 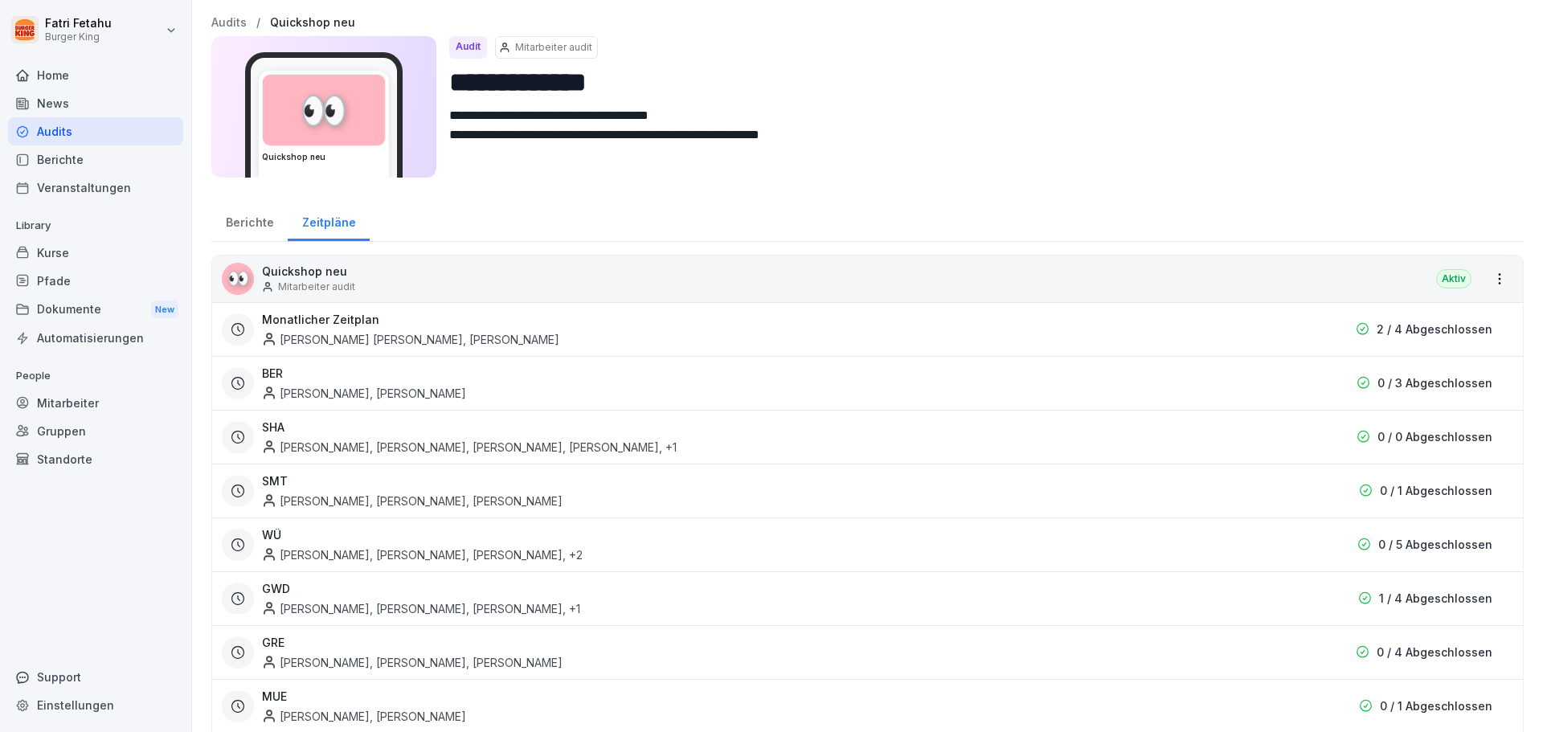 I want to click on div: Standorte, so click(x=96, y=459).